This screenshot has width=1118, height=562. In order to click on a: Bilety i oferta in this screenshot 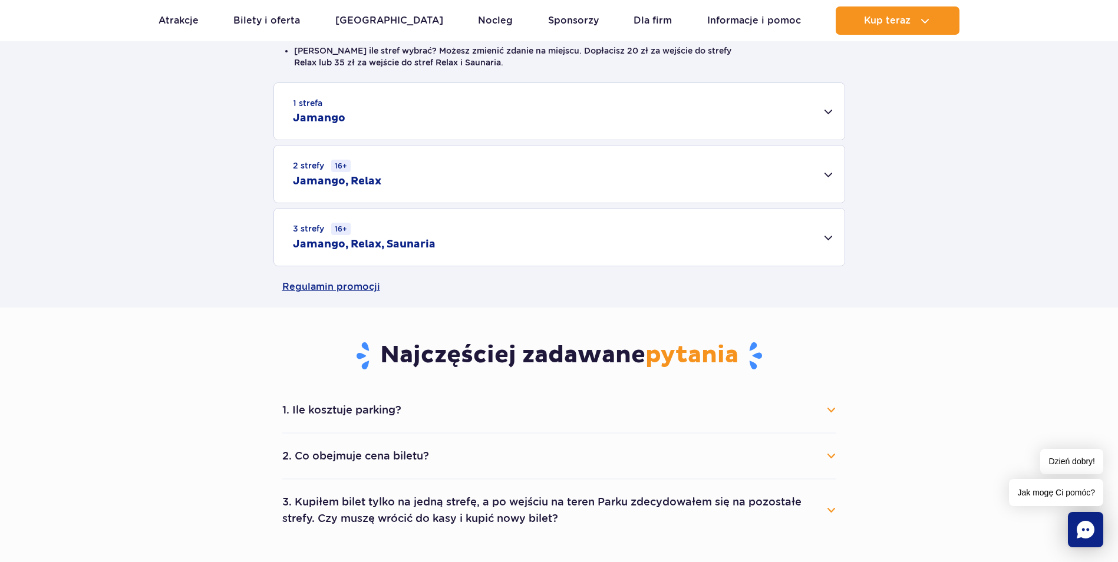, I will do `click(266, 21)`.